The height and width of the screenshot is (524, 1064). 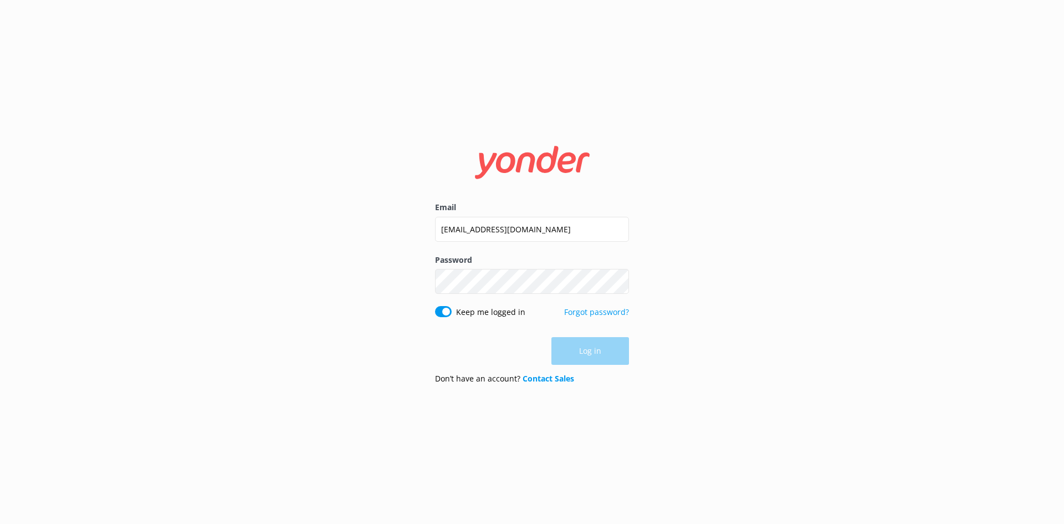 I want to click on label: Keep me logged in, so click(x=490, y=312).